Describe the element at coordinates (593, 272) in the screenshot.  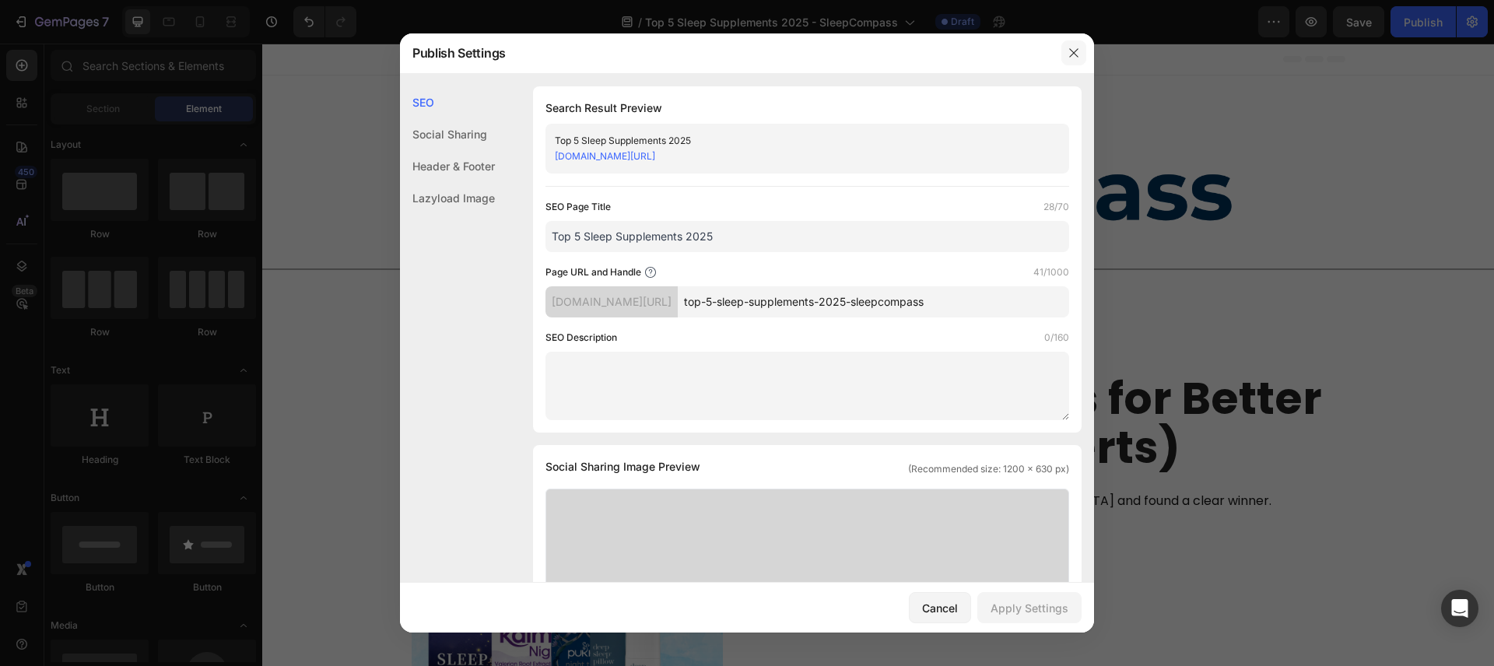
I see `label: Page URL and Handle` at that location.